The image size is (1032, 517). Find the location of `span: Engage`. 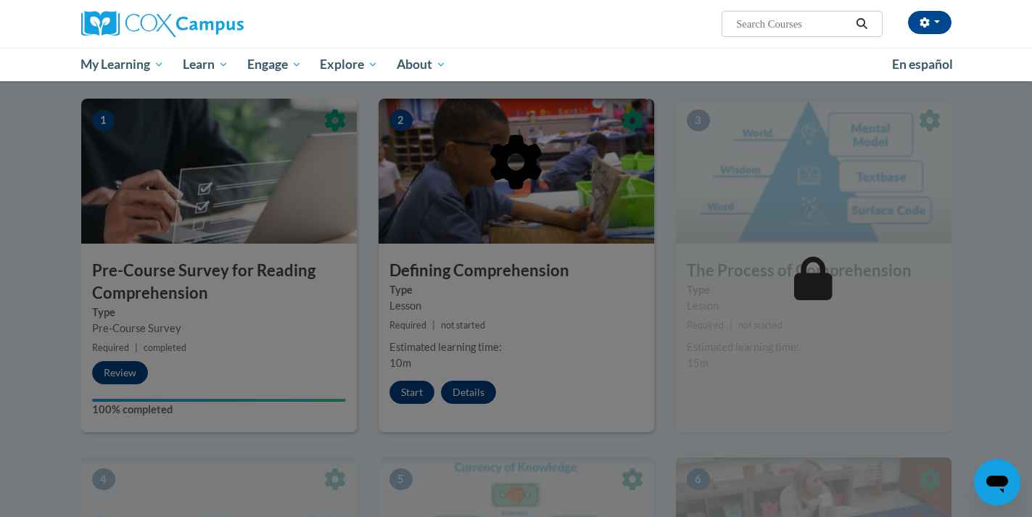

span: Engage is located at coordinates (274, 65).